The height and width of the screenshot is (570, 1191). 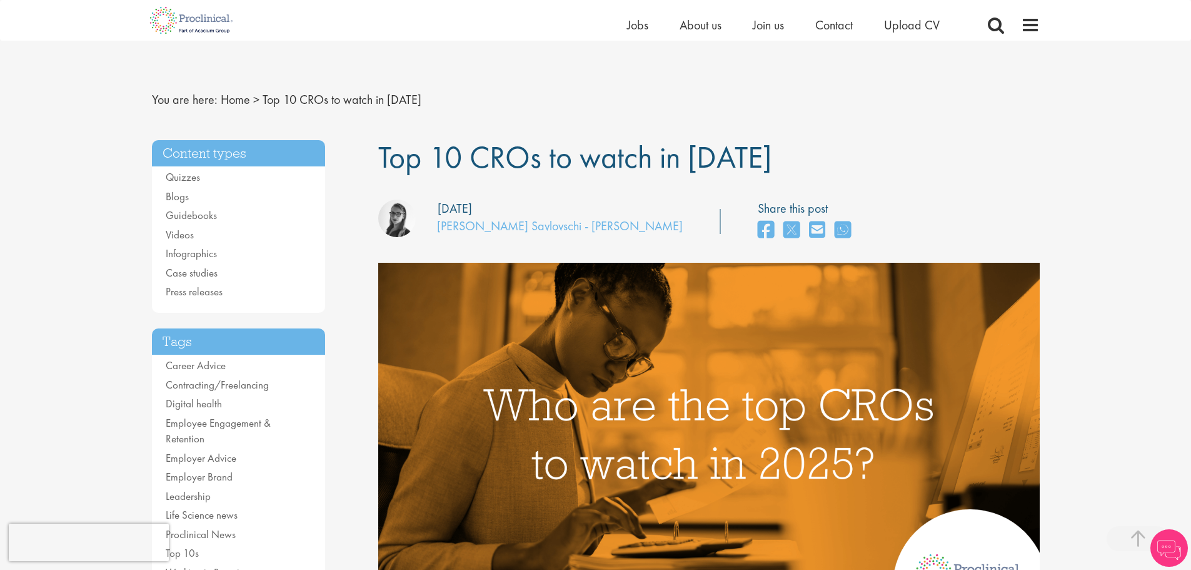 What do you see at coordinates (218, 431) in the screenshot?
I see `a: Employee Engagement & Retention` at bounding box center [218, 431].